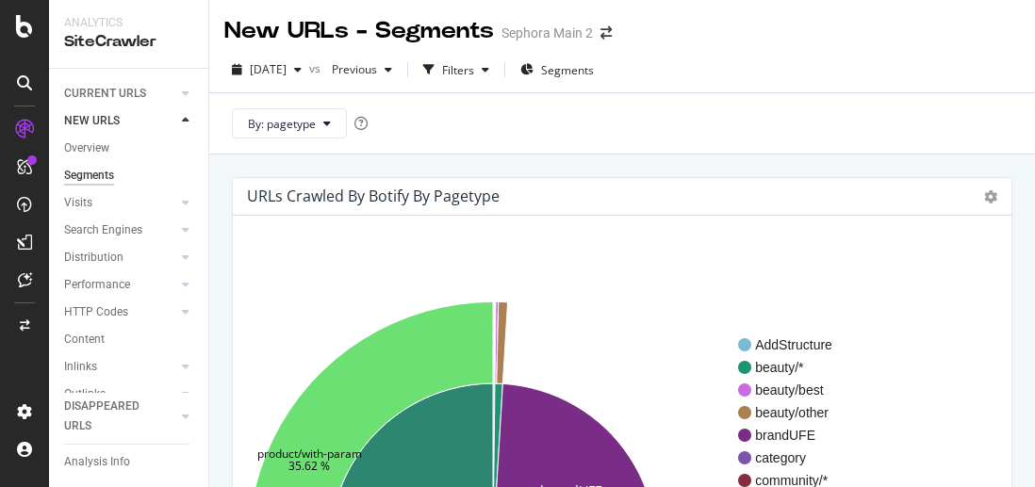 Image resolution: width=1035 pixels, height=487 pixels. What do you see at coordinates (129, 462) in the screenshot?
I see `a: Analysis Info` at bounding box center [129, 462].